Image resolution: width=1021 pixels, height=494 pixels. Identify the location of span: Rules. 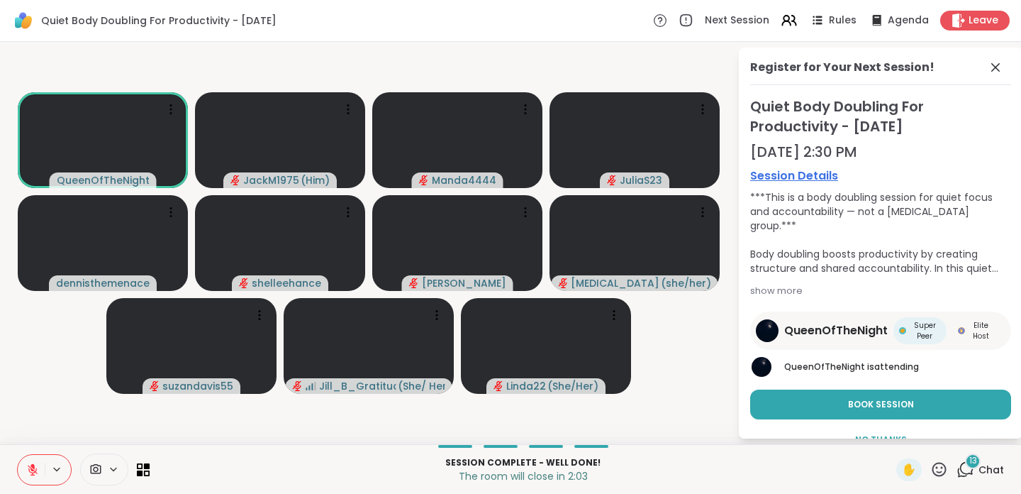
(842, 21).